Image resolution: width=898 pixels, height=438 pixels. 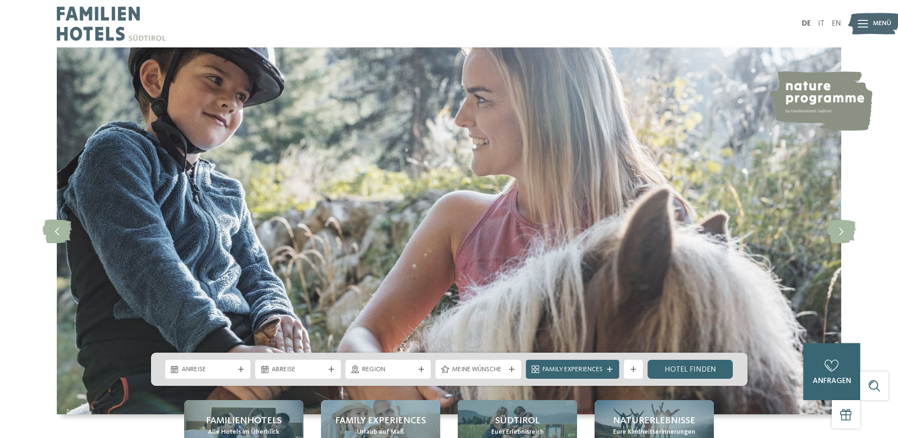 What do you see at coordinates (821, 101) in the screenshot?
I see `img: nature programme by Familienhotels Südtirol` at bounding box center [821, 101].